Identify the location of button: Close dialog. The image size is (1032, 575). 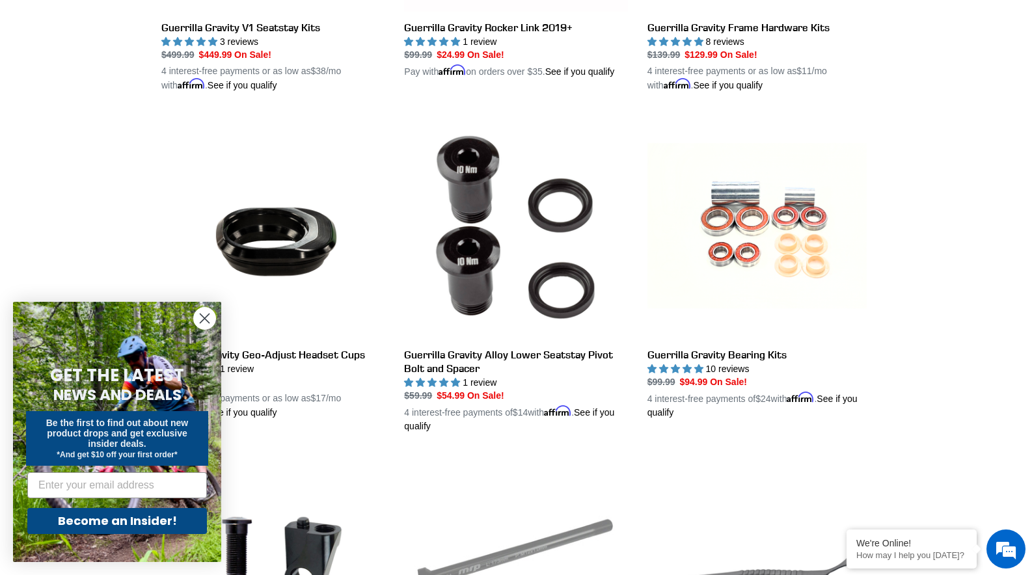
(204, 318).